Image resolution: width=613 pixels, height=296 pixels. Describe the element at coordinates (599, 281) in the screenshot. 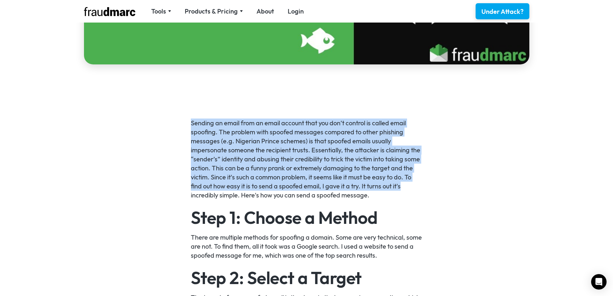

I see `div: Open Intercom Messenger` at that location.